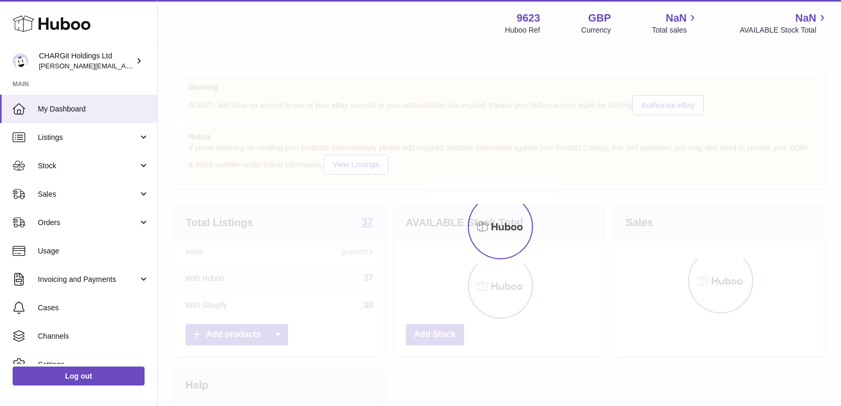  I want to click on a: Log out, so click(78, 376).